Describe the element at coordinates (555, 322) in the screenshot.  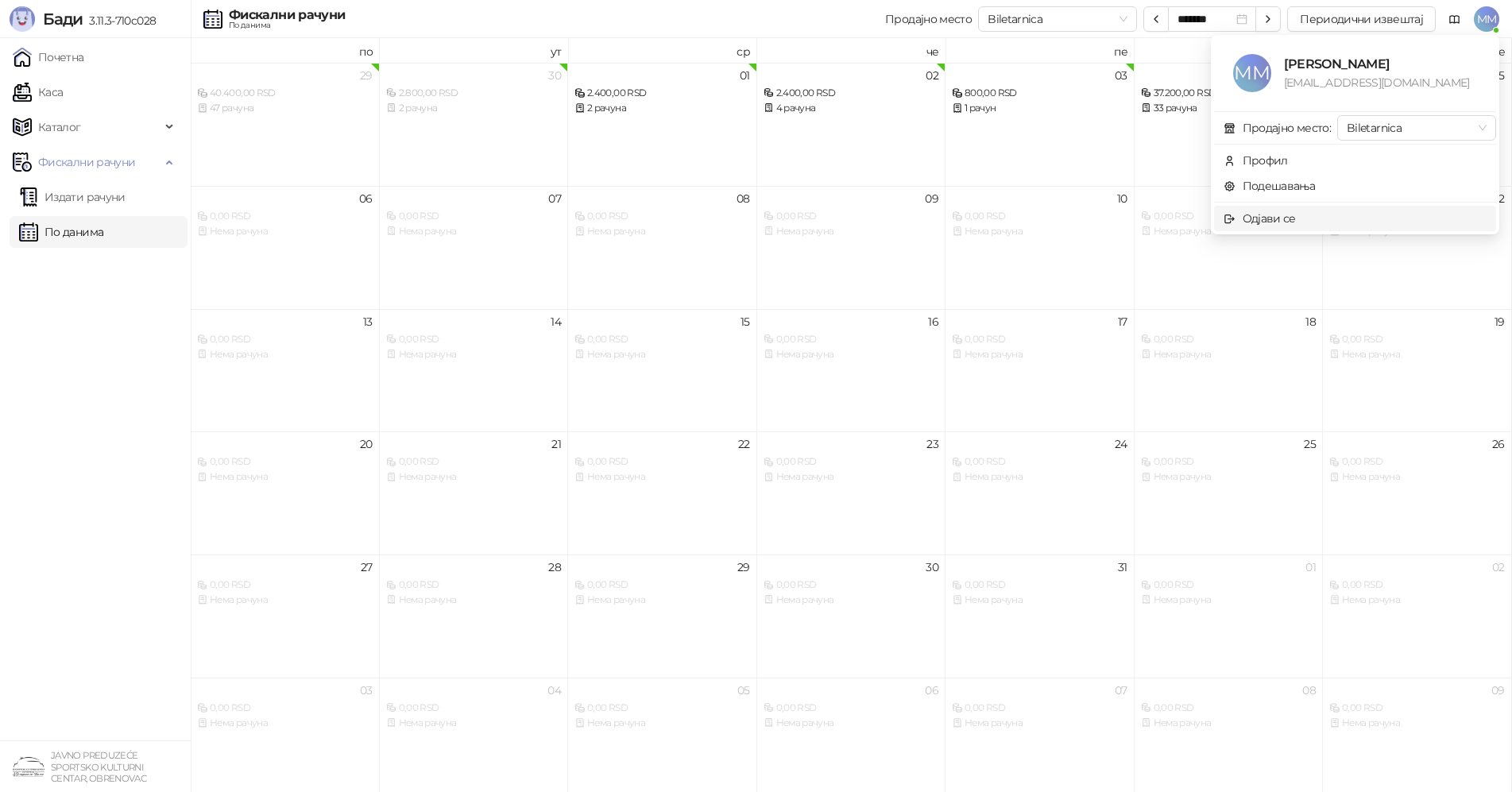
I see `div: 14` at that location.